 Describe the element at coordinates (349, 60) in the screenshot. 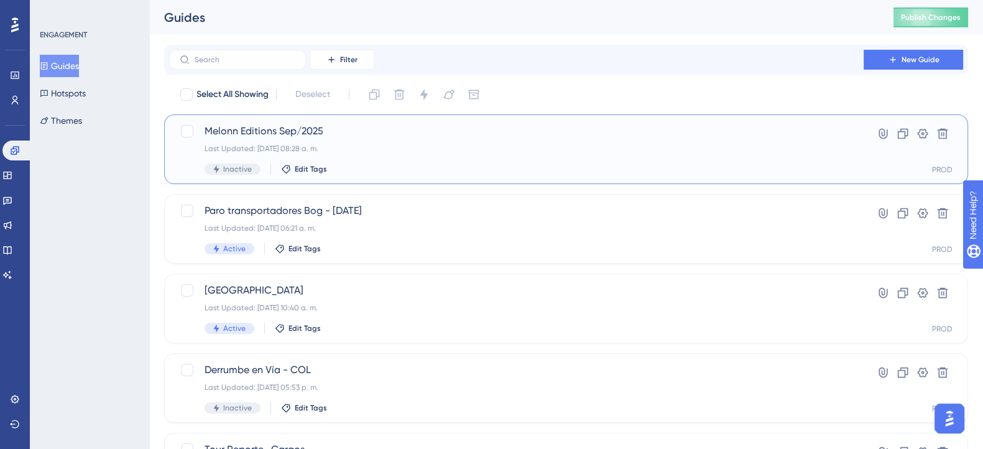

I see `span: Filter` at that location.